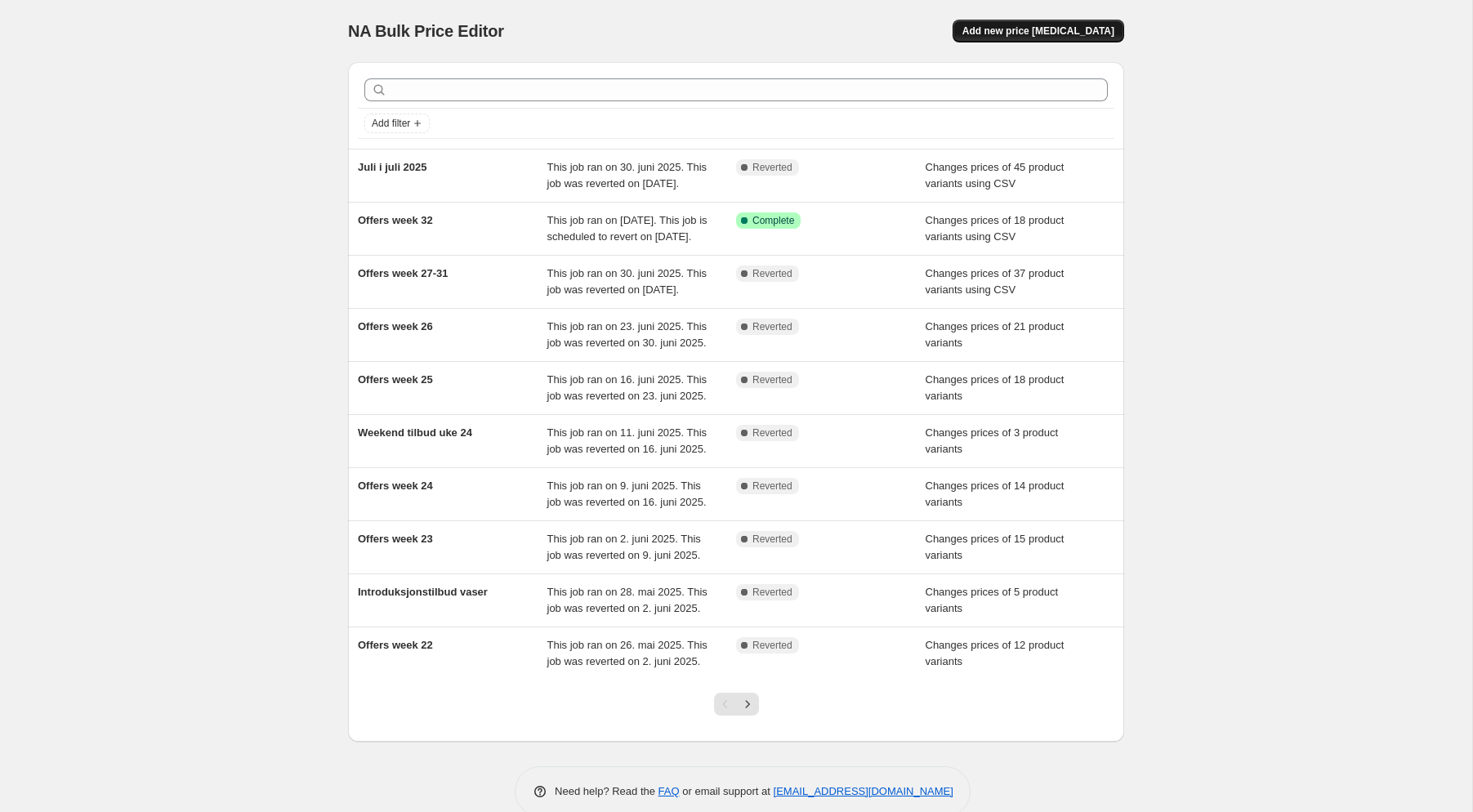  Describe the element at coordinates (995, 175) in the screenshot. I see `span: Changes prices of 45 product variants using CSV` at that location.